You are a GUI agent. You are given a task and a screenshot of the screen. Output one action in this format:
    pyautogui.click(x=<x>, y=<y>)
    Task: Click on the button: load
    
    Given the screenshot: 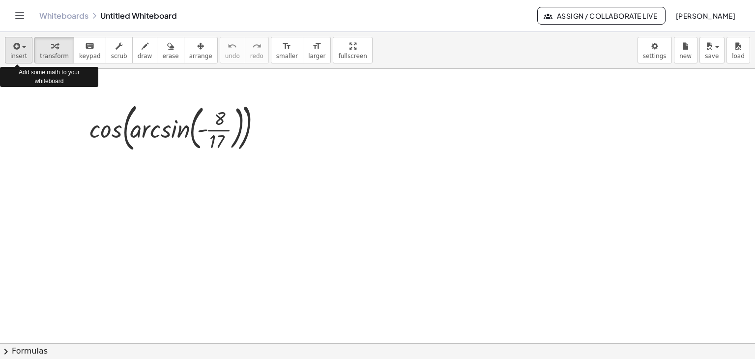 What is the action you would take?
    pyautogui.click(x=738, y=50)
    